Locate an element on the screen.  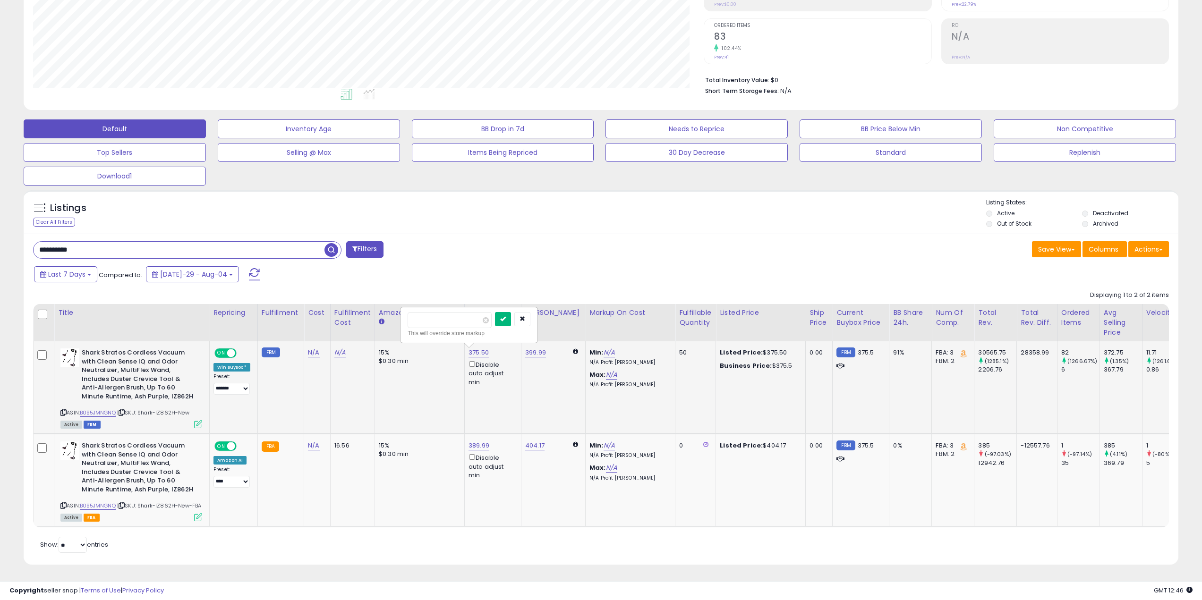
span: Compared to: is located at coordinates (120, 275).